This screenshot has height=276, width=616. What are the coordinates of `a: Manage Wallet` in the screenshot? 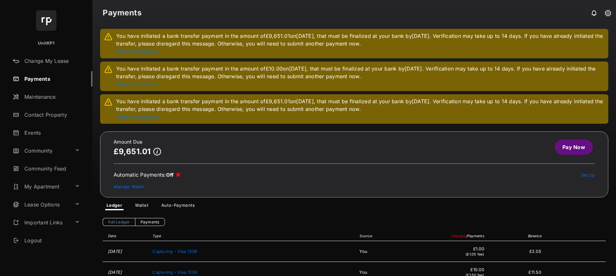 It's located at (129, 187).